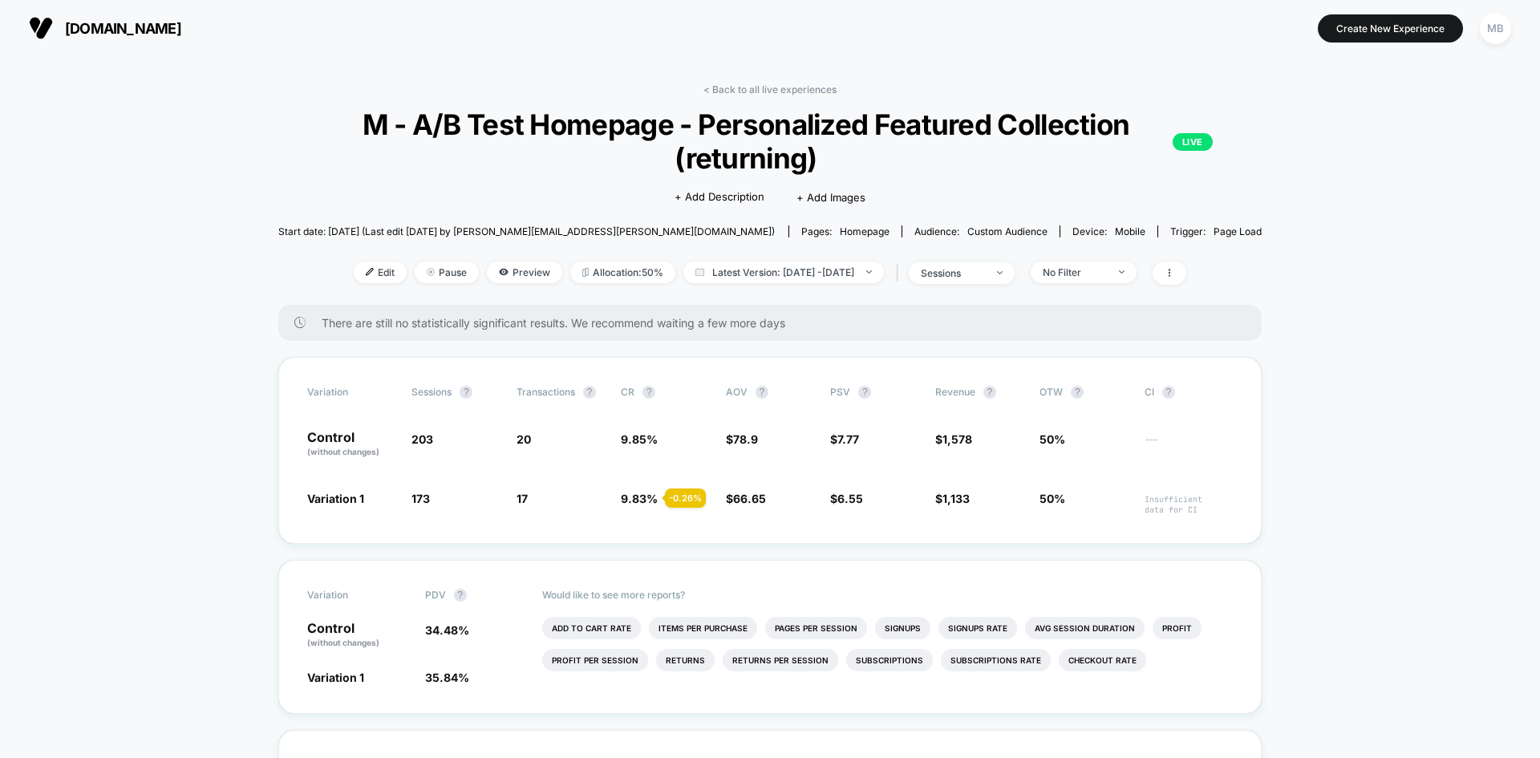 The height and width of the screenshot is (758, 1540). What do you see at coordinates (1193, 142) in the screenshot?
I see `p: LIVE` at bounding box center [1193, 142].